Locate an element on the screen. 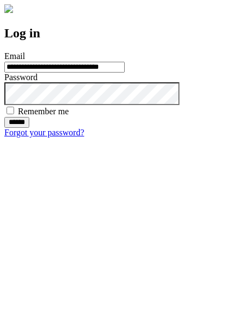 This screenshot has height=326, width=244. a: Forgot your password? is located at coordinates (44, 132).